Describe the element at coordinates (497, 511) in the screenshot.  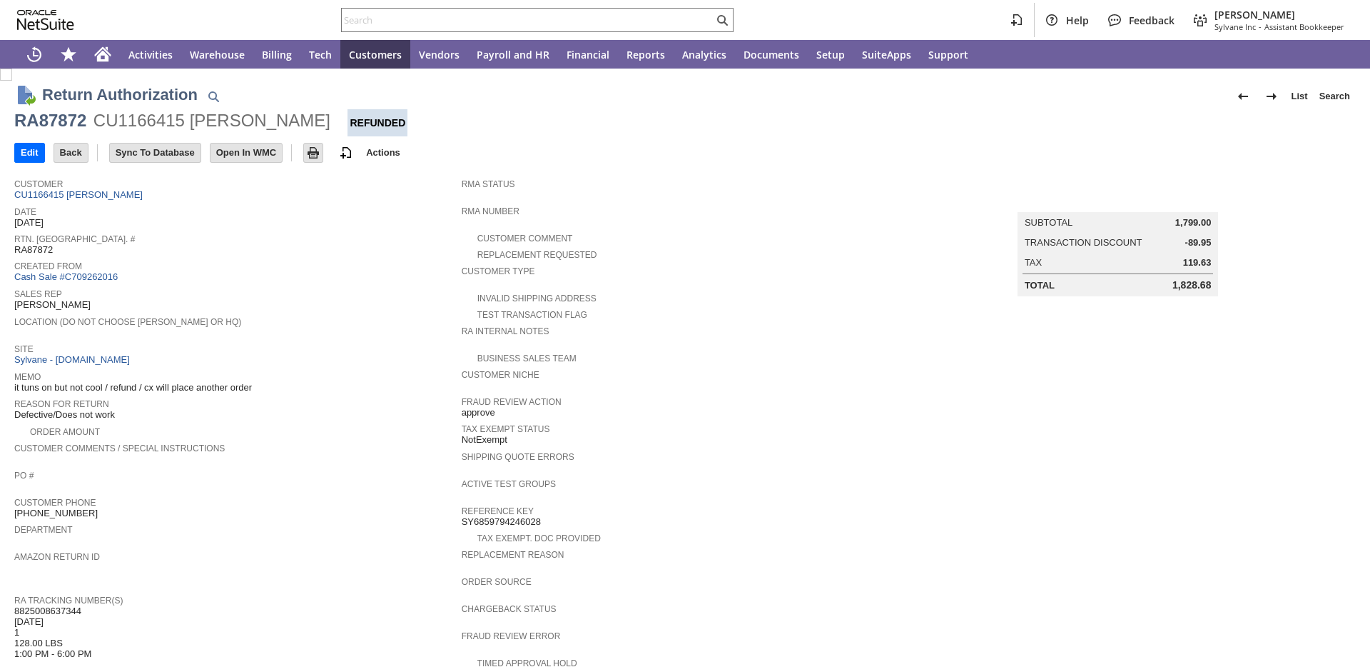
I see `a: Reference Key` at that location.